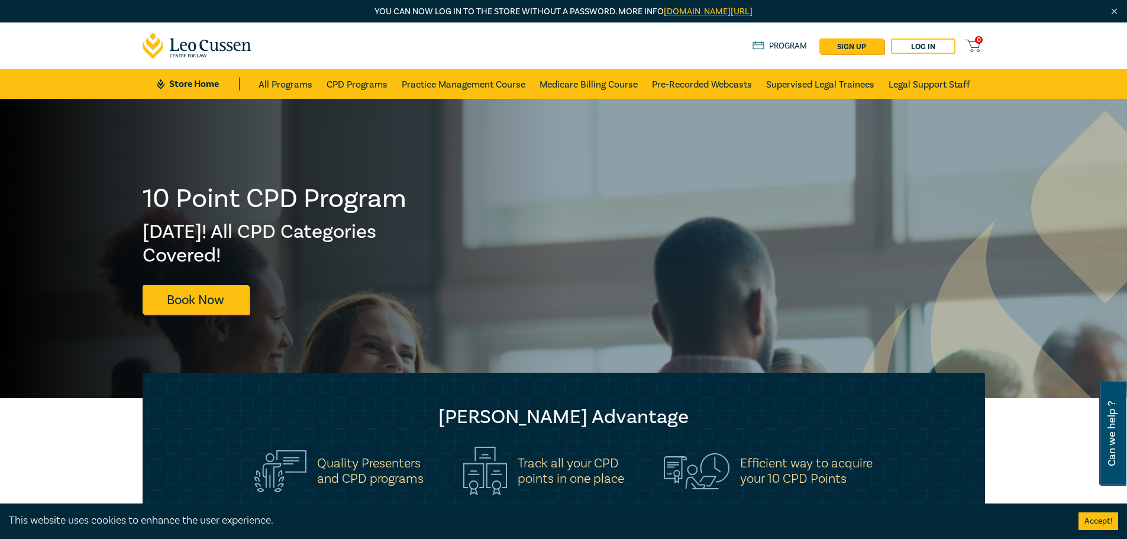  I want to click on a: Program, so click(779, 46).